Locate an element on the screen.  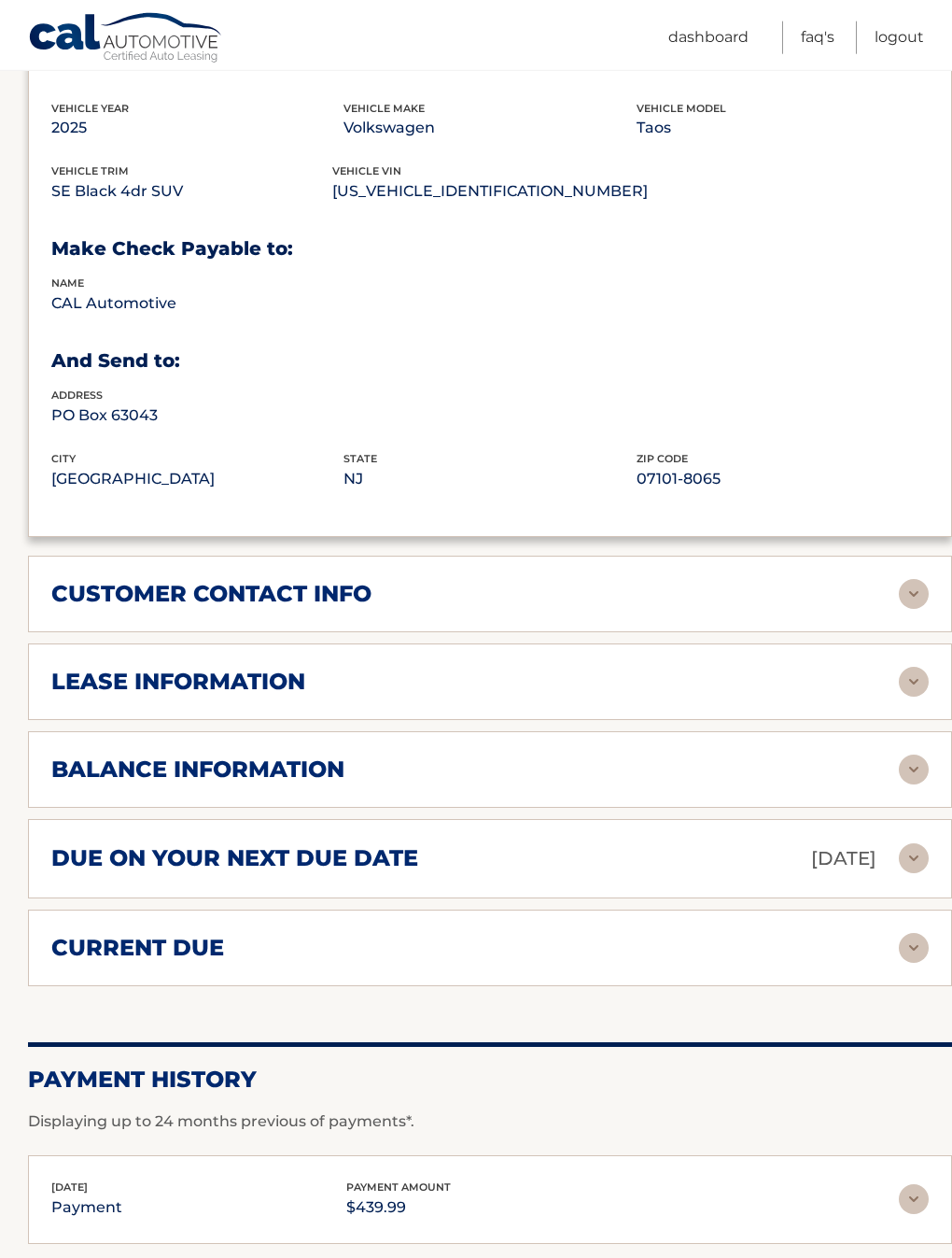
p: 07101-8065 is located at coordinates (782, 479).